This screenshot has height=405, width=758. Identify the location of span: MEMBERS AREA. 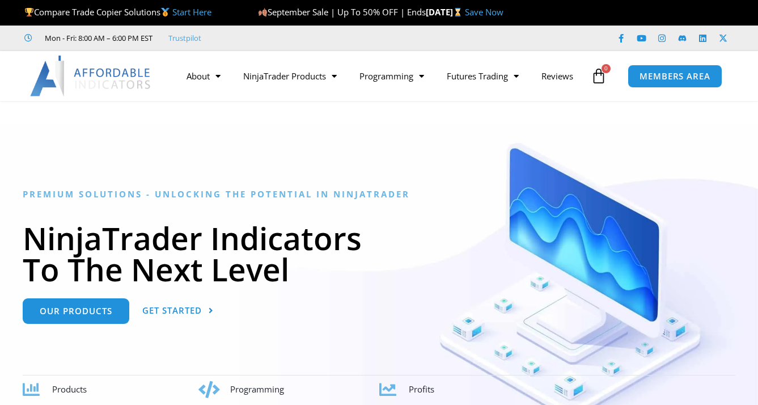
(674, 76).